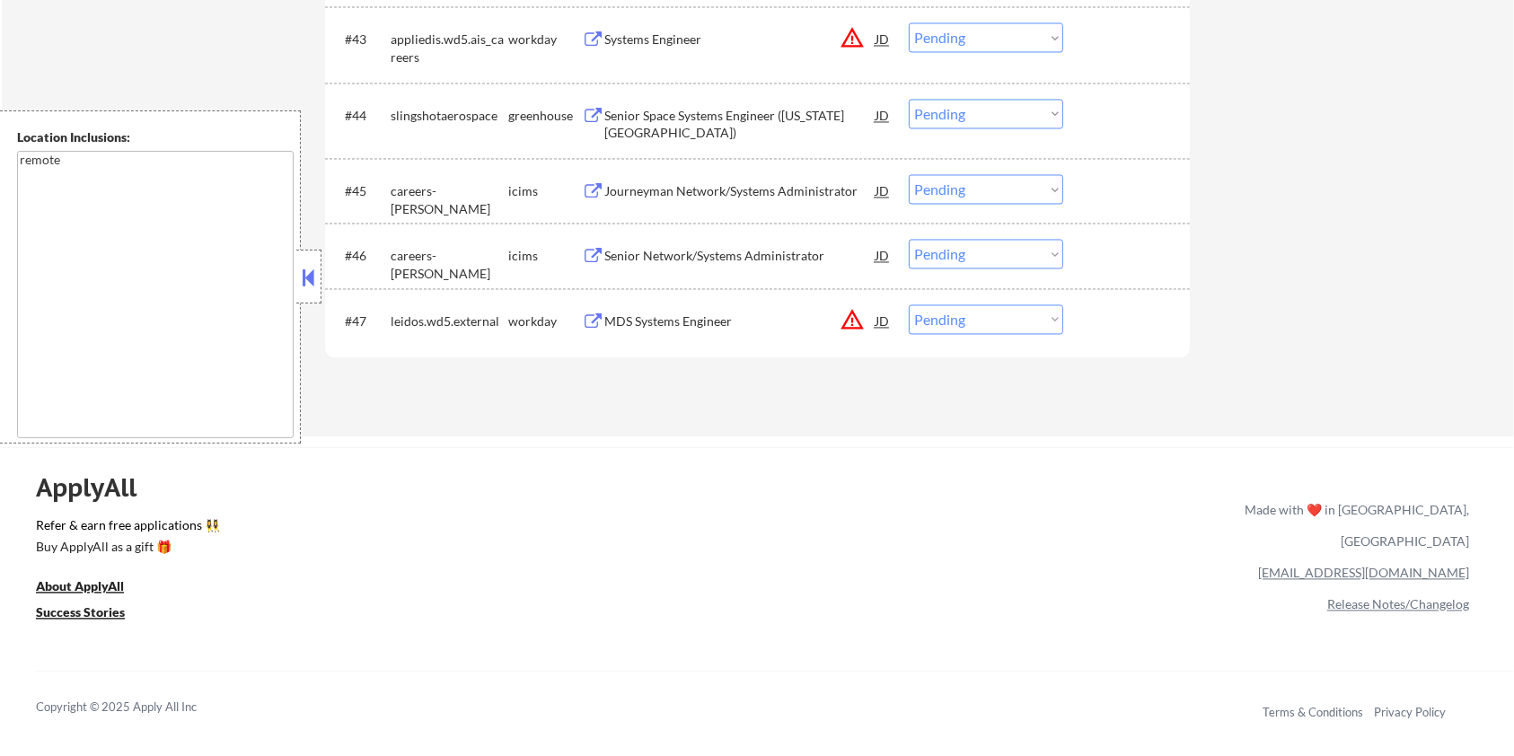 The width and height of the screenshot is (1514, 756). Describe the element at coordinates (360, 40) in the screenshot. I see `div: #43` at that location.